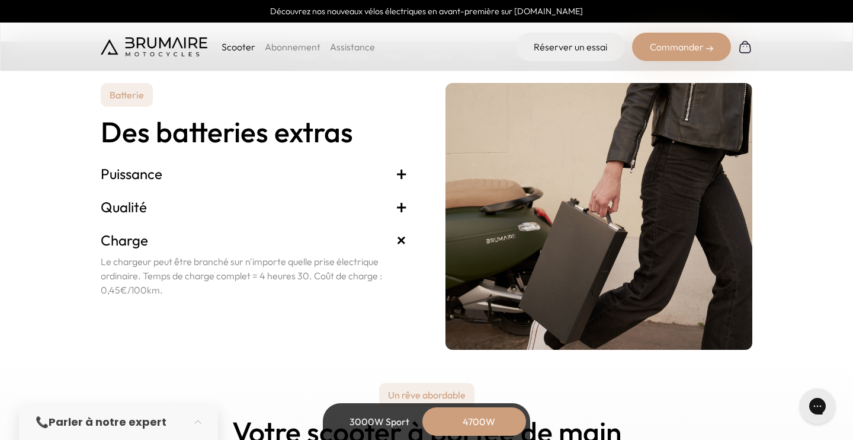 The height and width of the screenshot is (440, 853). I want to click on h2: Des batteries extras, so click(254, 132).